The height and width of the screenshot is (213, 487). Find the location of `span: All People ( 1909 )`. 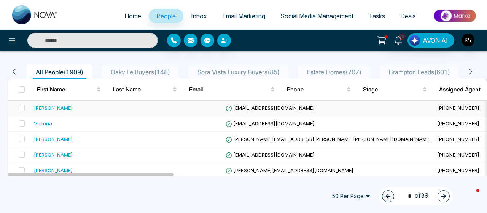

span: All People ( 1909 ) is located at coordinates (59, 72).